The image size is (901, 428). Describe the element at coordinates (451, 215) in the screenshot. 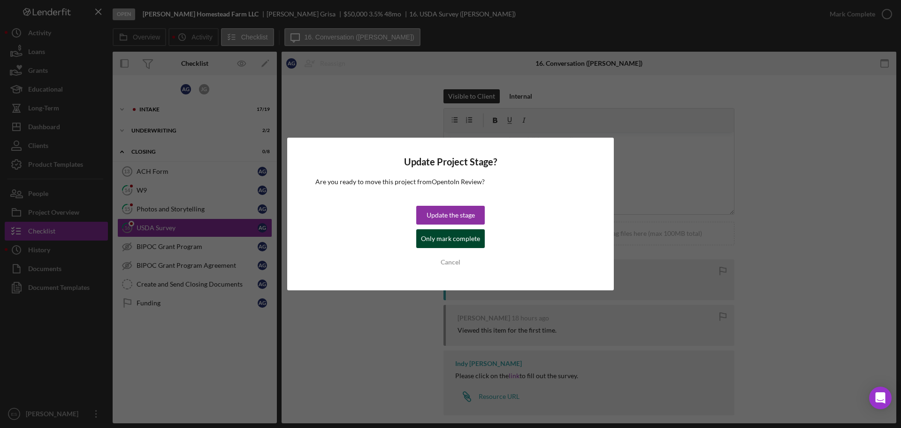

I see `div: Update the stage` at that location.